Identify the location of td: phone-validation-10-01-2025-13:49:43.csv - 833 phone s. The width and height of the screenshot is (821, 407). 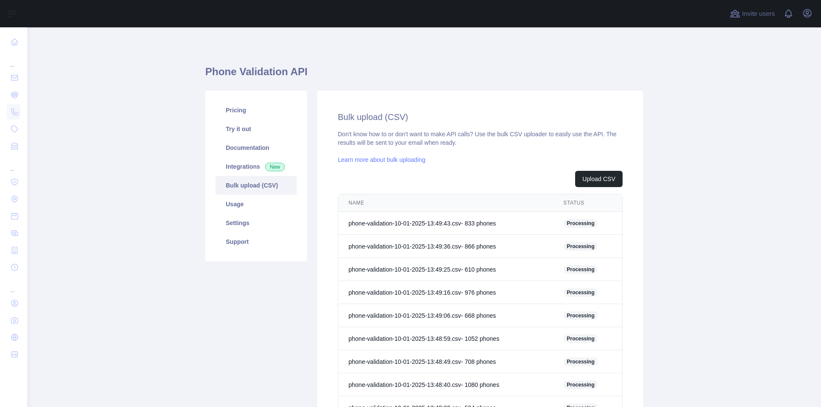
(445, 224).